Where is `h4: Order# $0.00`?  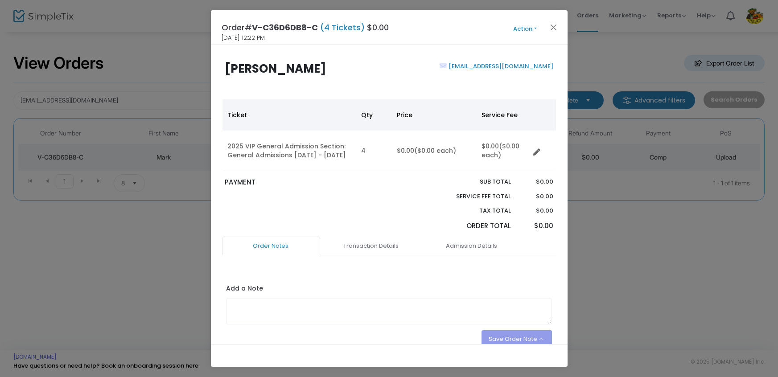 h4: Order# $0.00 is located at coordinates (305, 27).